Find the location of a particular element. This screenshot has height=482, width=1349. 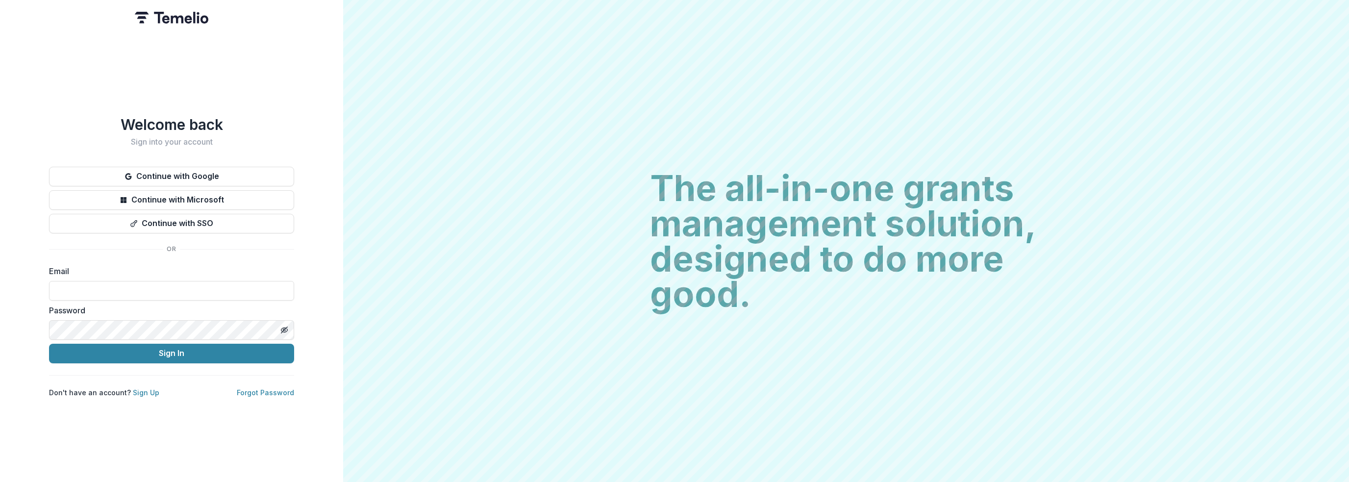

h1: Welcome back is located at coordinates (172, 125).